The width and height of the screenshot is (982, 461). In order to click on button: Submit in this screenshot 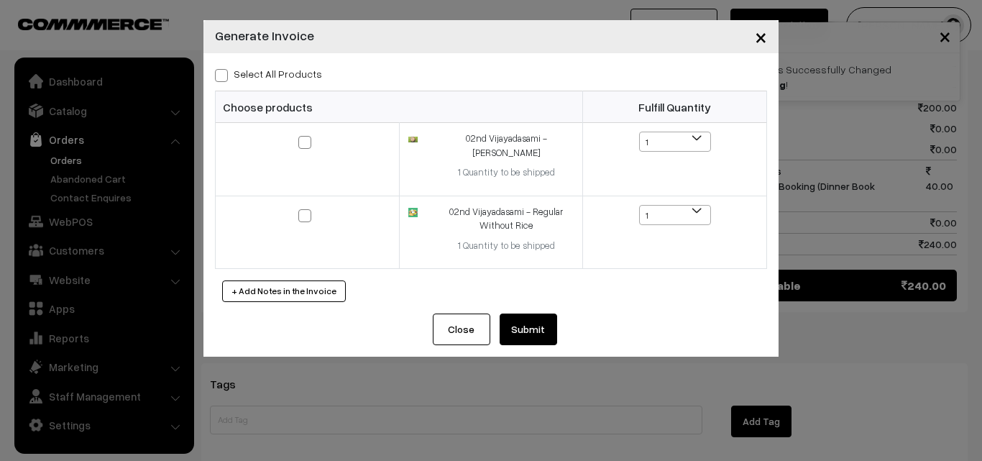, I will do `click(528, 329)`.